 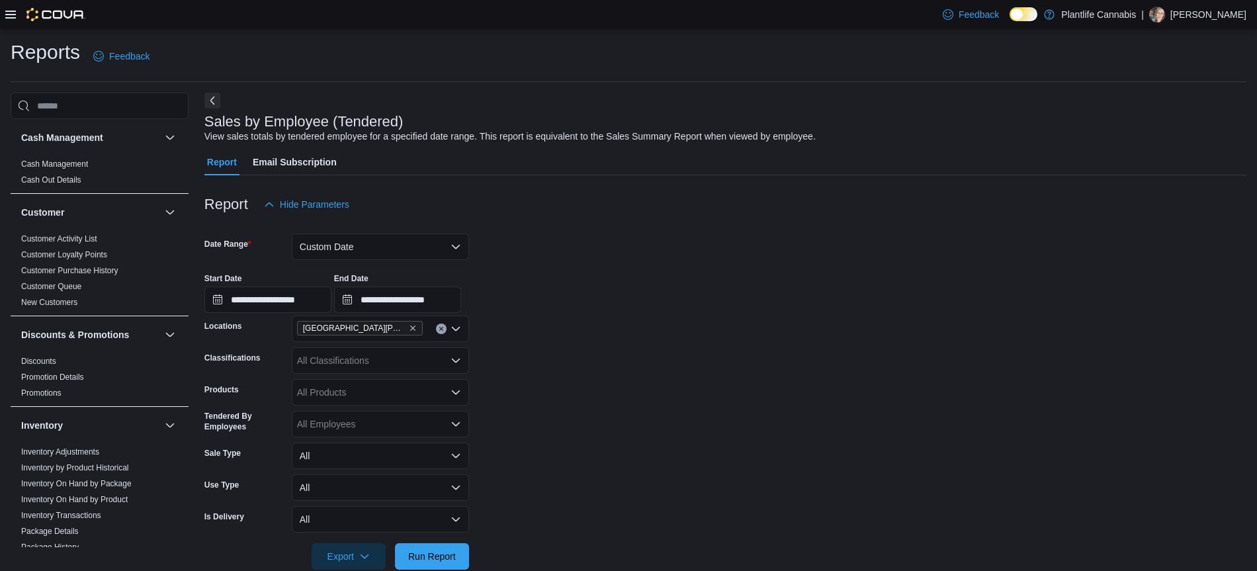 I want to click on a: Discounts, so click(x=38, y=361).